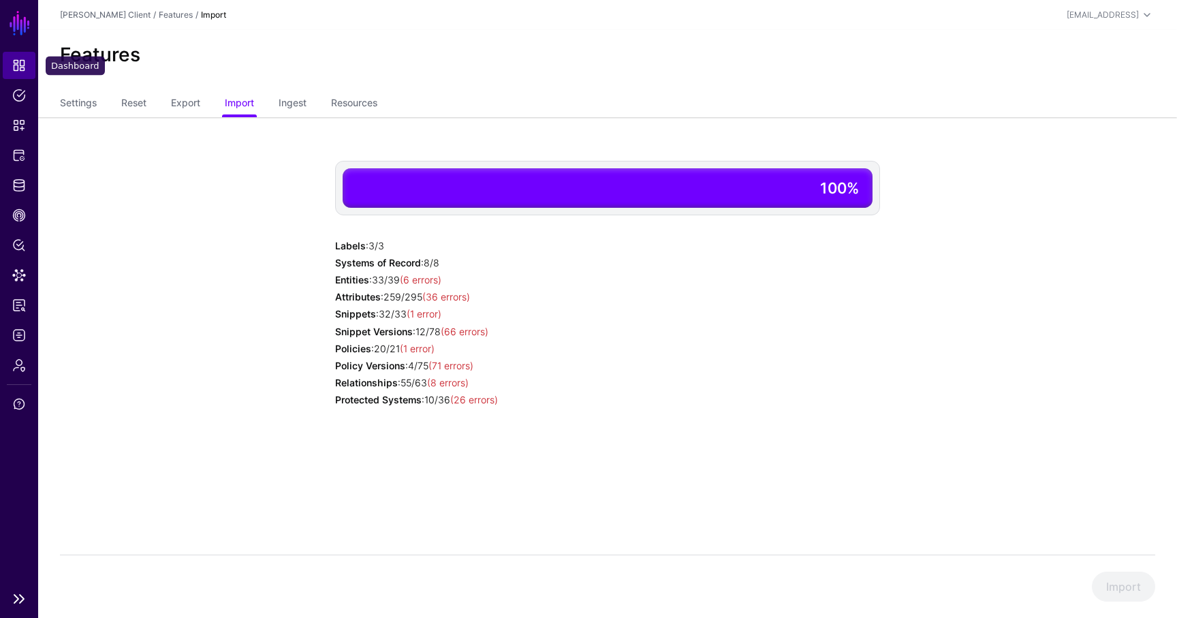 The width and height of the screenshot is (1177, 618). What do you see at coordinates (352, 279) in the screenshot?
I see `strong: Entities` at bounding box center [352, 279].